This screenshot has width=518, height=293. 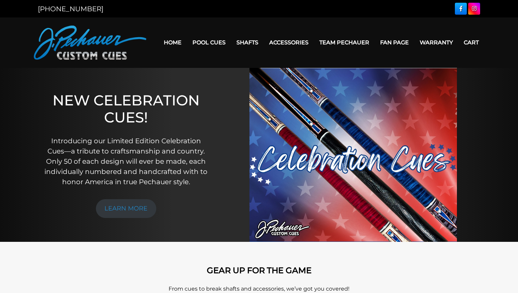 What do you see at coordinates (436, 42) in the screenshot?
I see `a: Warranty` at bounding box center [436, 42].